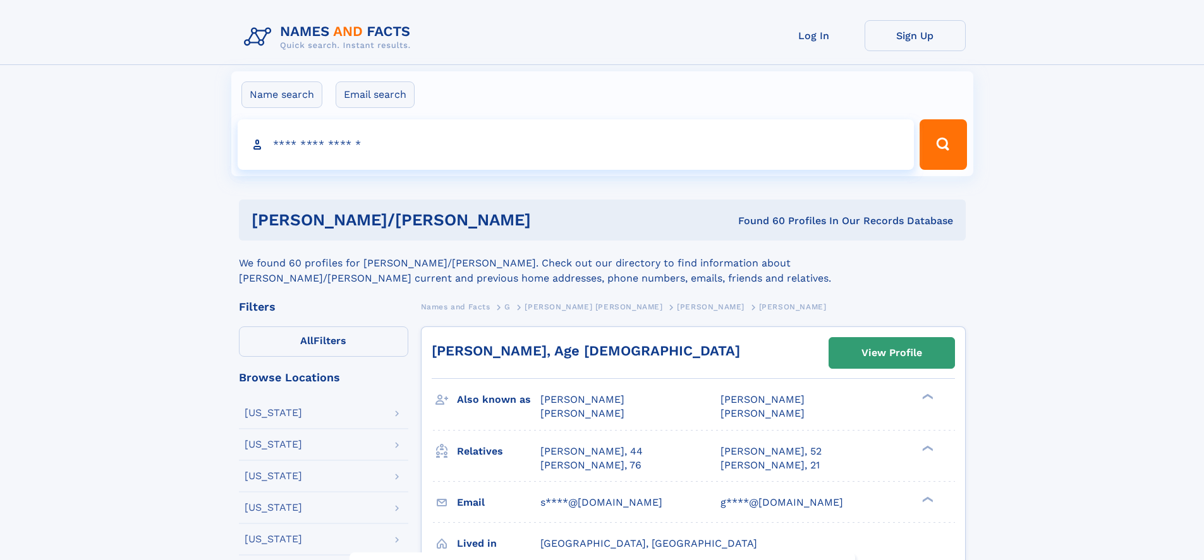 This screenshot has height=560, width=1204. Describe the element at coordinates (324, 342) in the screenshot. I see `label: Filters` at that location.